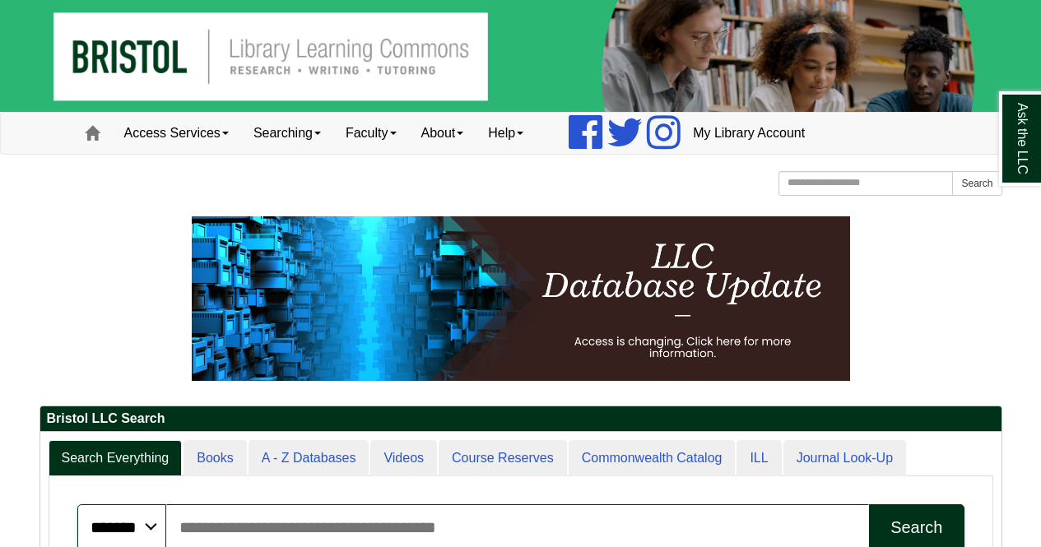 This screenshot has height=547, width=1041. What do you see at coordinates (287, 133) in the screenshot?
I see `a: Searching` at bounding box center [287, 133].